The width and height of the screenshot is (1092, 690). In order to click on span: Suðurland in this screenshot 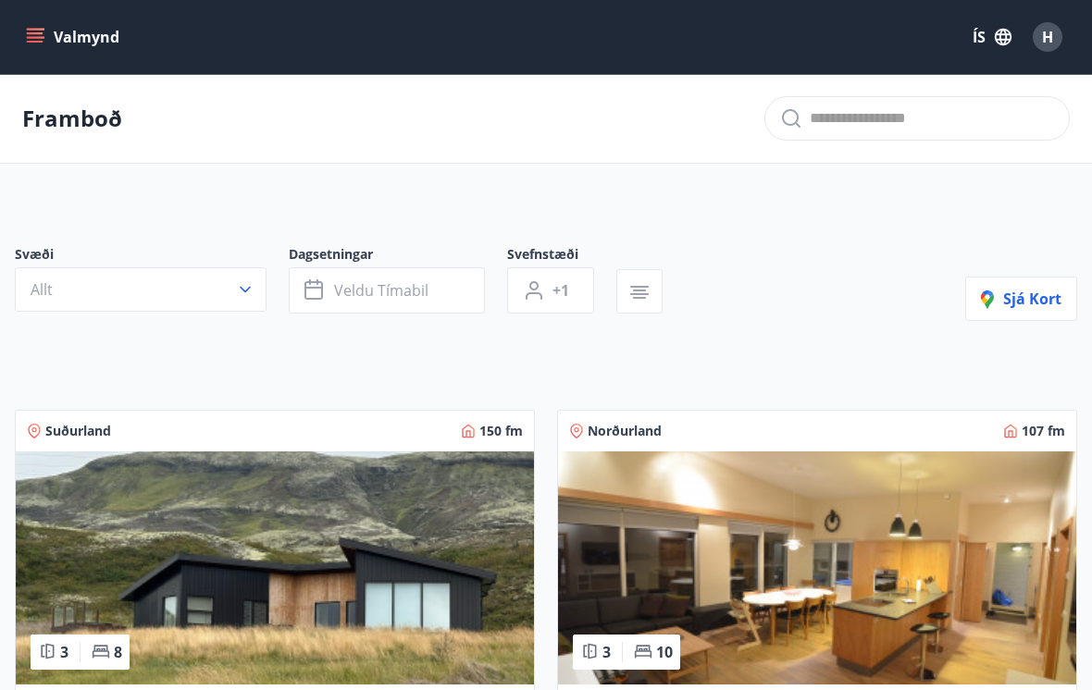, I will do `click(78, 431)`.